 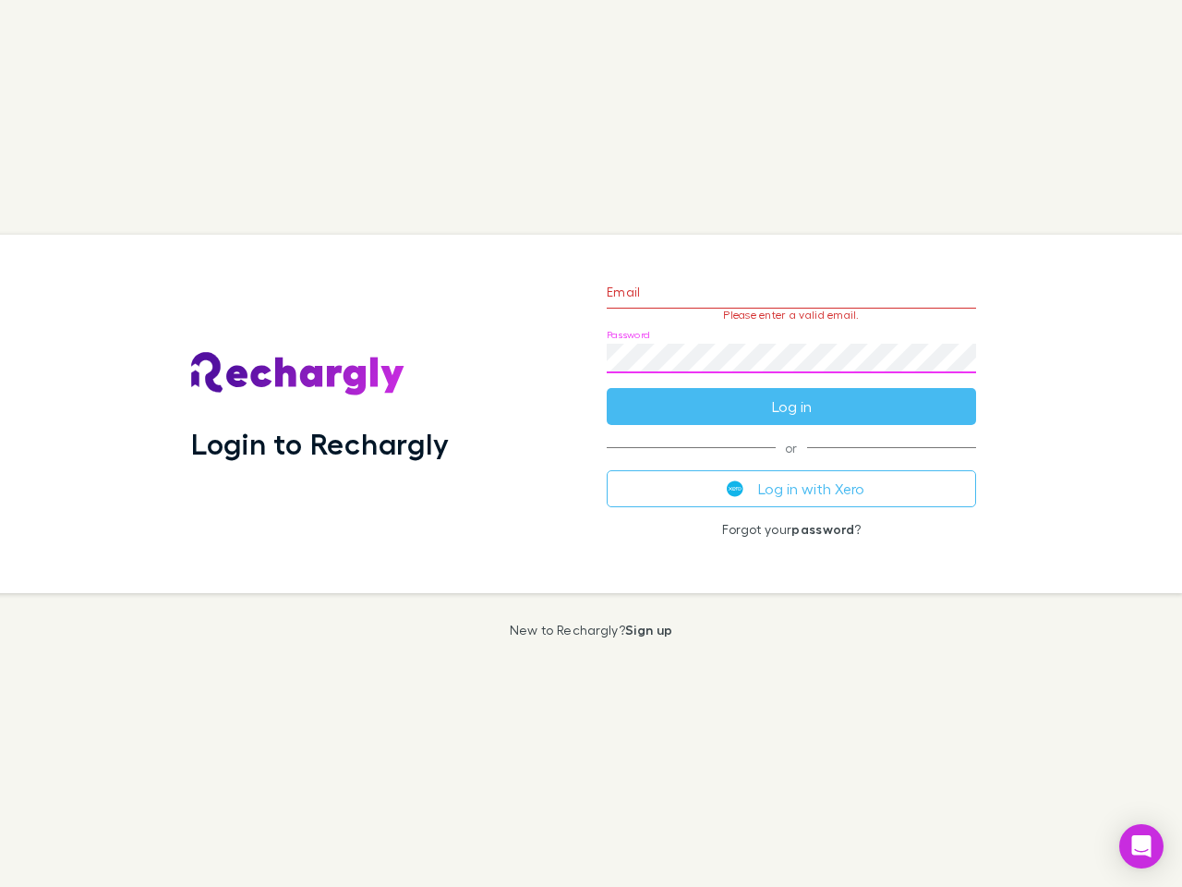 I want to click on a: Sign up, so click(x=648, y=629).